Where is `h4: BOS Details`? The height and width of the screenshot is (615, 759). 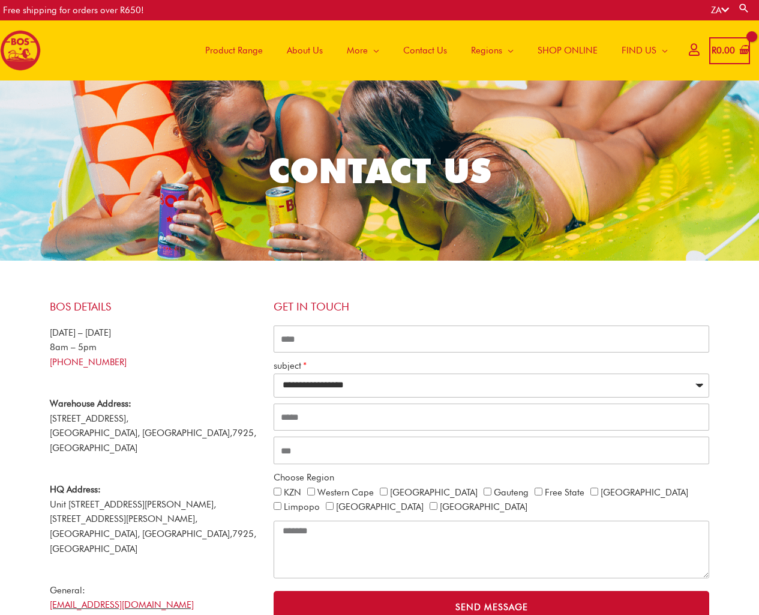
h4: BOS Details is located at coordinates (155, 307).